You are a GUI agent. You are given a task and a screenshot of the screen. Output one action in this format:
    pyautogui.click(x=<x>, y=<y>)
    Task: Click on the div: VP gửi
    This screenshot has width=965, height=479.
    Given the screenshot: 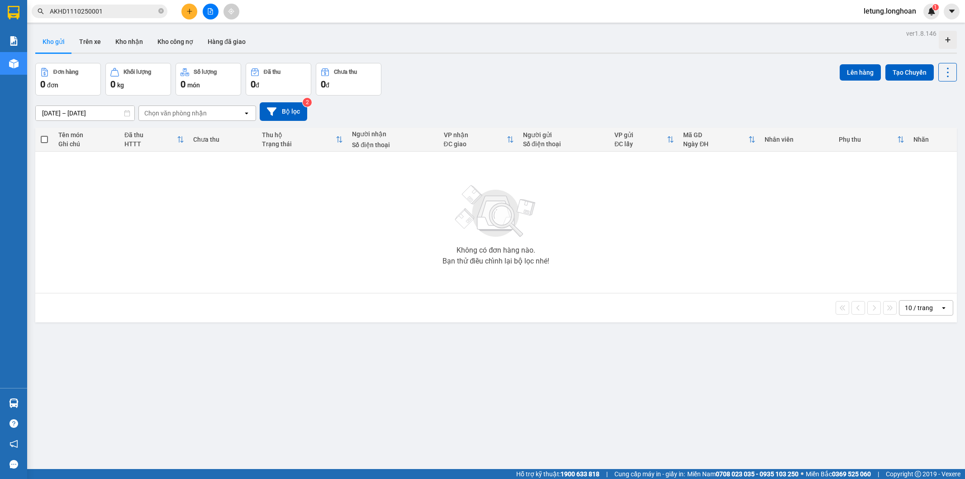 What is the action you would take?
    pyautogui.click(x=641, y=135)
    